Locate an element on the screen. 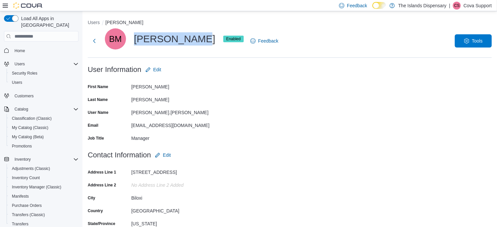  label: First Name is located at coordinates (98, 87).